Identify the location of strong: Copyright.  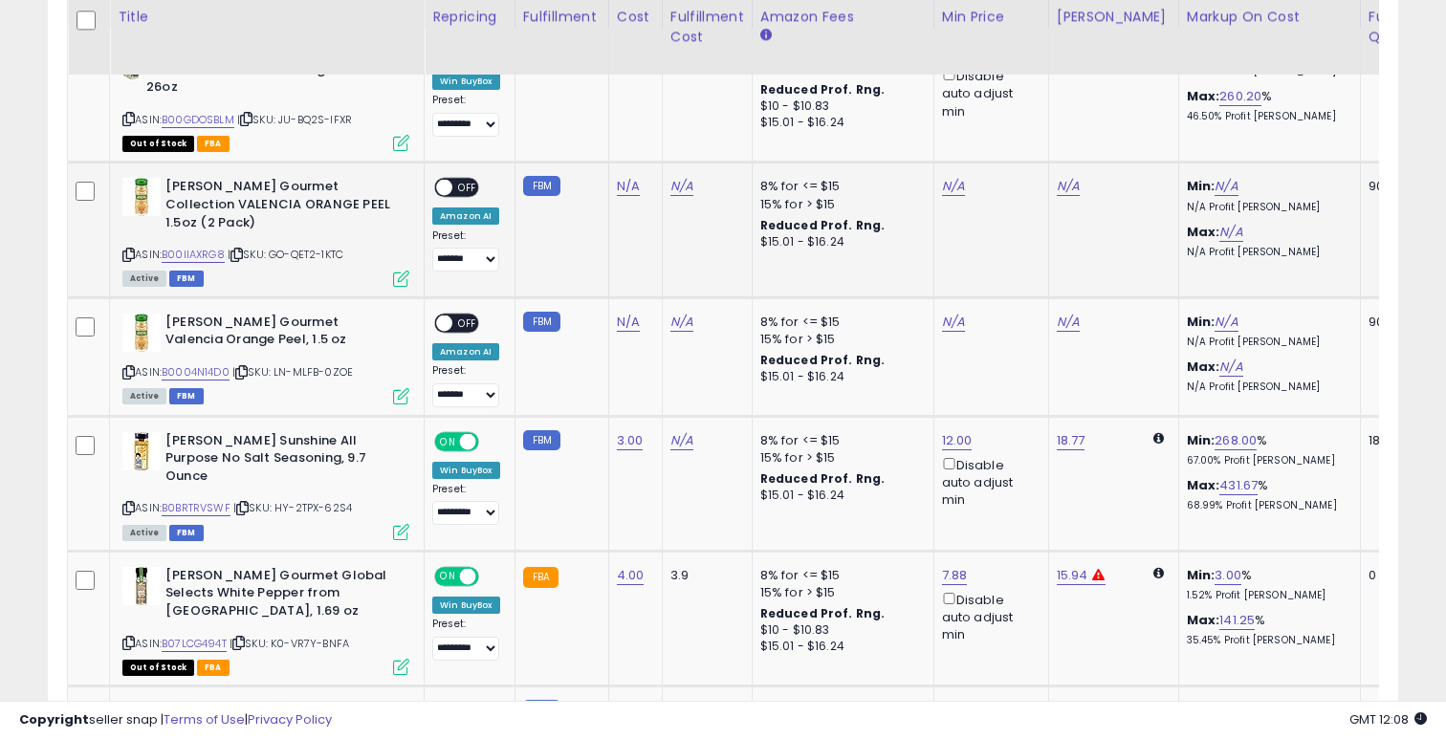
(54, 719).